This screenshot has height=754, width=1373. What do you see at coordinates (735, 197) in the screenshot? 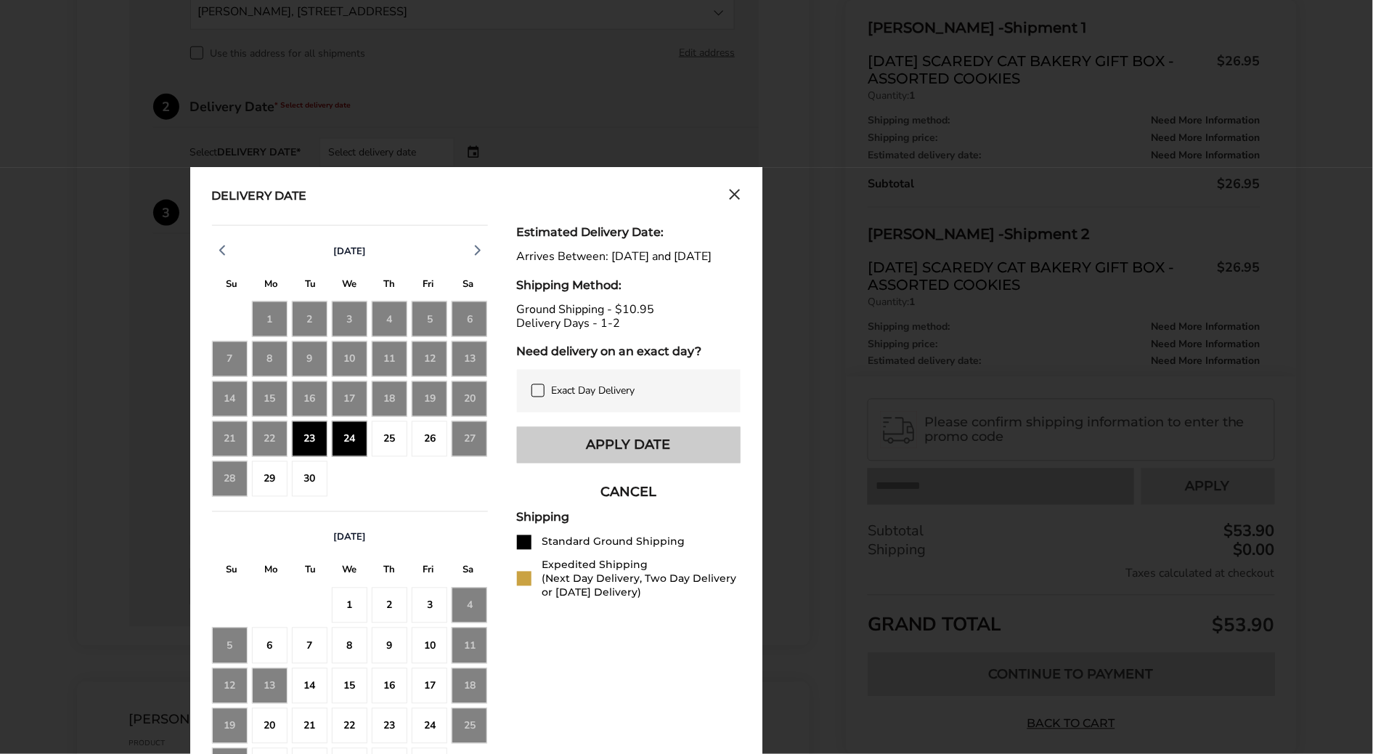
I see `button: Close calendar` at bounding box center [735, 197].